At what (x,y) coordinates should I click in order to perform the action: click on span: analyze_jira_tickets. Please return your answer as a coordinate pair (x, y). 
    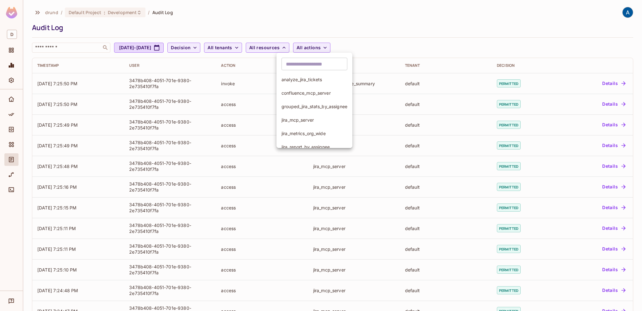
    Looking at the image, I should click on (314, 79).